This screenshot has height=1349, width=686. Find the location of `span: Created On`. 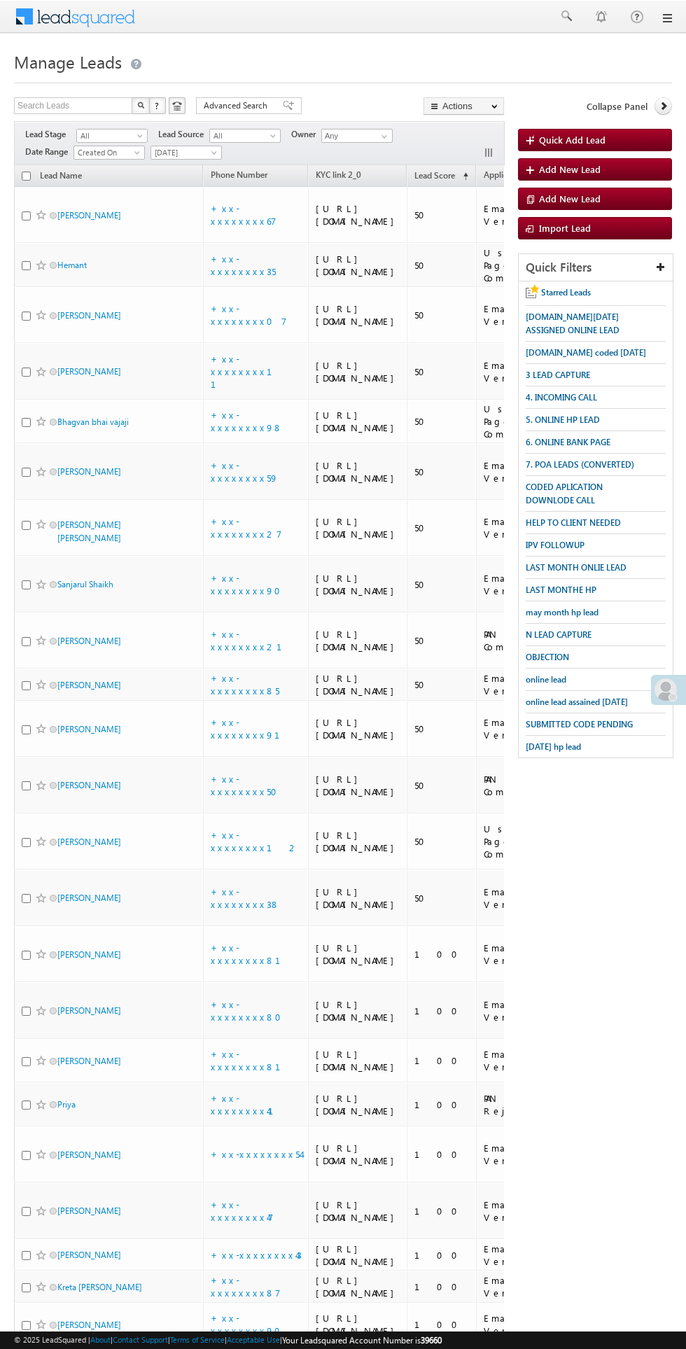

span: Created On is located at coordinates (107, 153).